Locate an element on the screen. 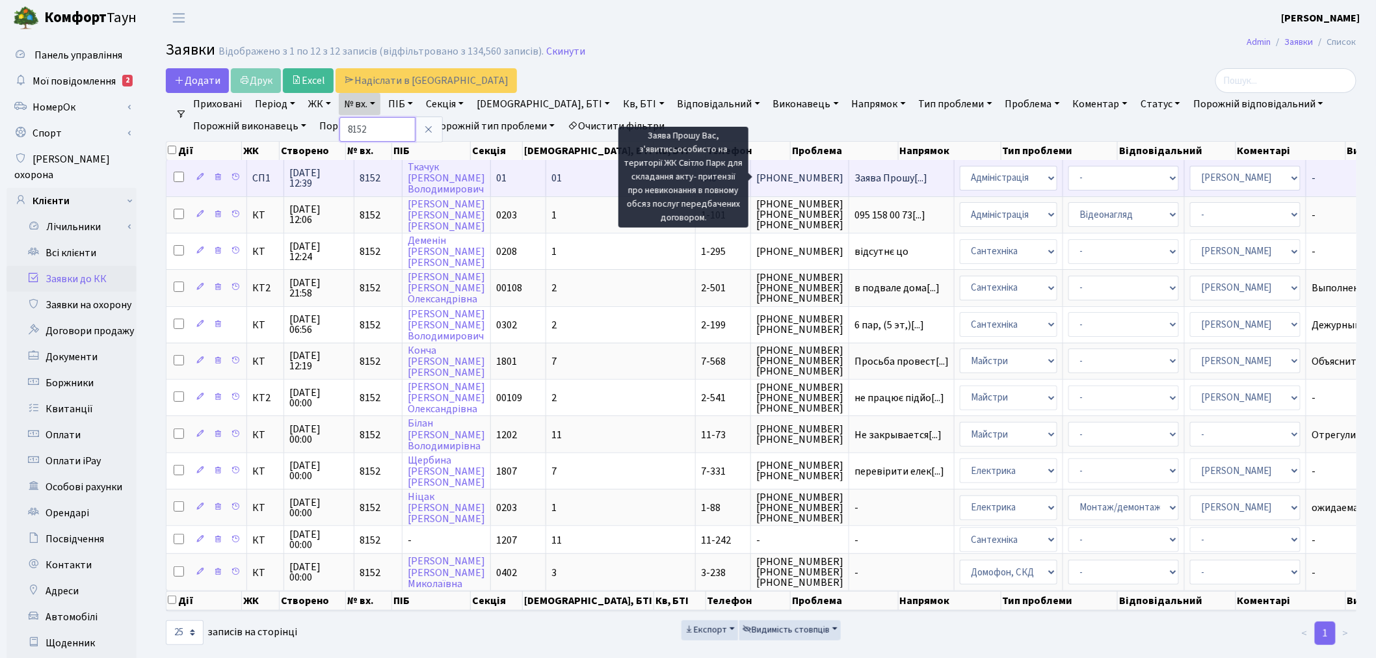 The height and width of the screenshot is (658, 1376). span: відсутнє цо is located at coordinates (901, 252).